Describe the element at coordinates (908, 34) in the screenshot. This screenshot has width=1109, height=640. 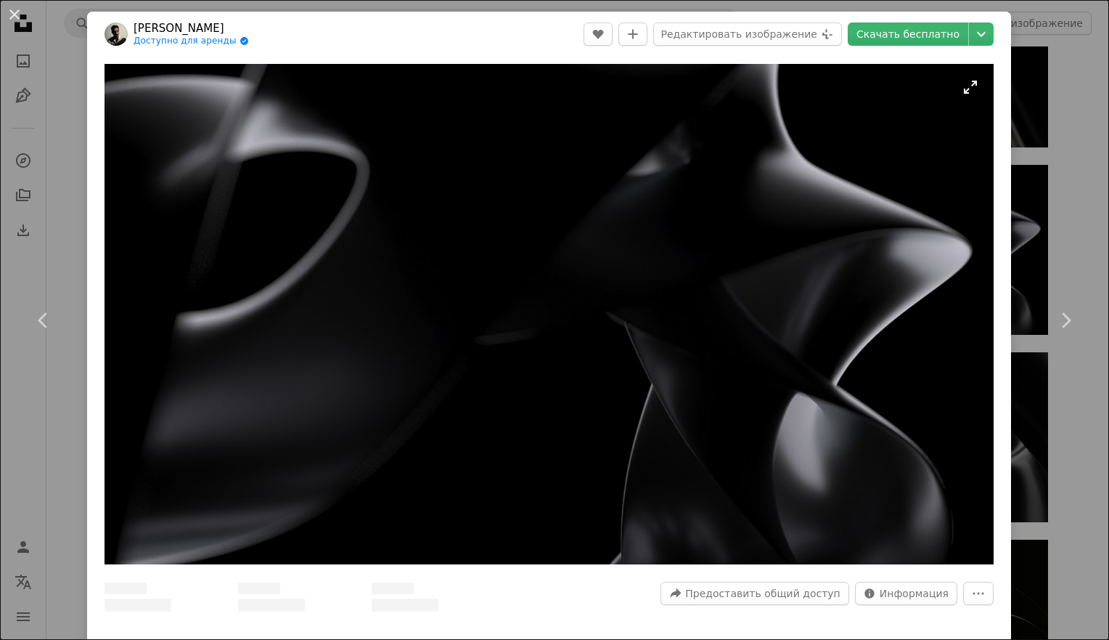
I see `a: Скачать бесплатно` at that location.